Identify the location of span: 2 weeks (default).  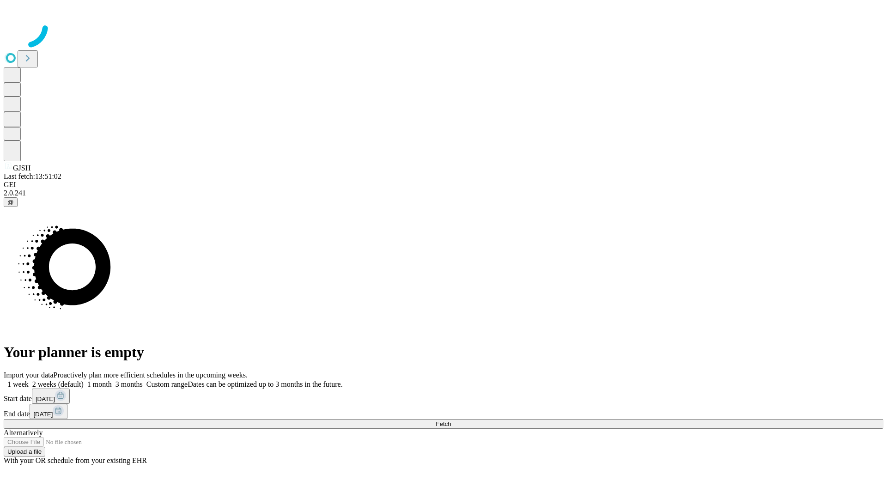
(58, 384).